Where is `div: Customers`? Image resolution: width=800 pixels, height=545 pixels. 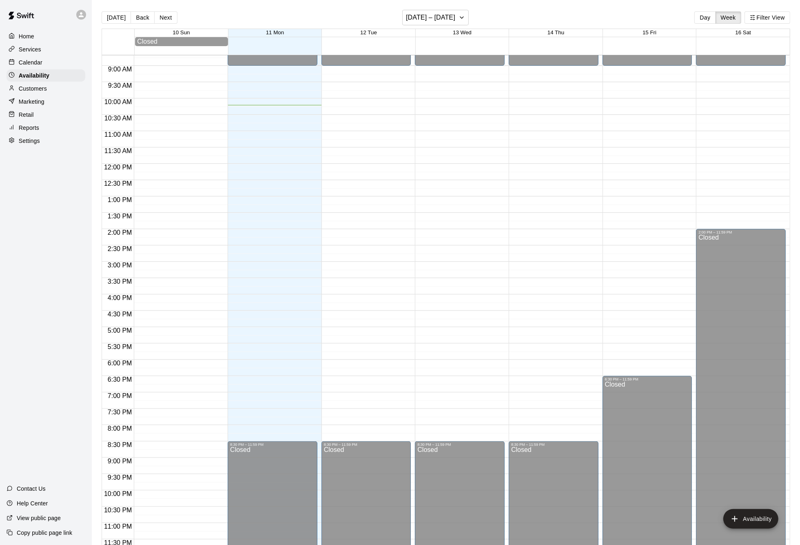 div: Customers is located at coordinates (46, 89).